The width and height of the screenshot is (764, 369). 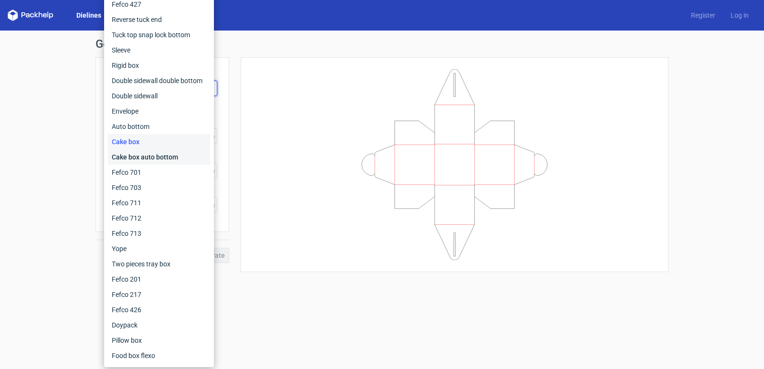 I want to click on div: Reverse tuck end, so click(x=159, y=20).